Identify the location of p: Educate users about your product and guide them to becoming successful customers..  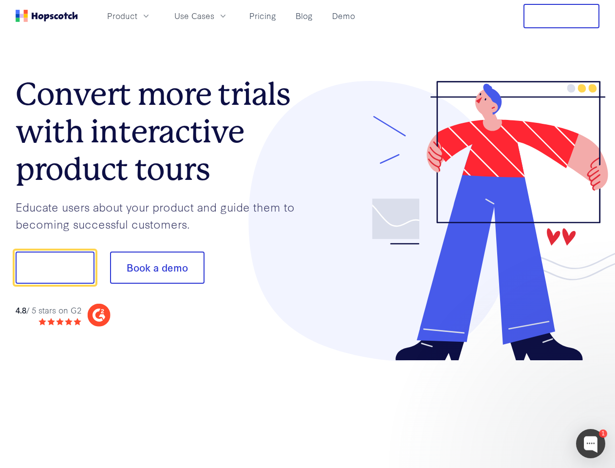
(162, 215).